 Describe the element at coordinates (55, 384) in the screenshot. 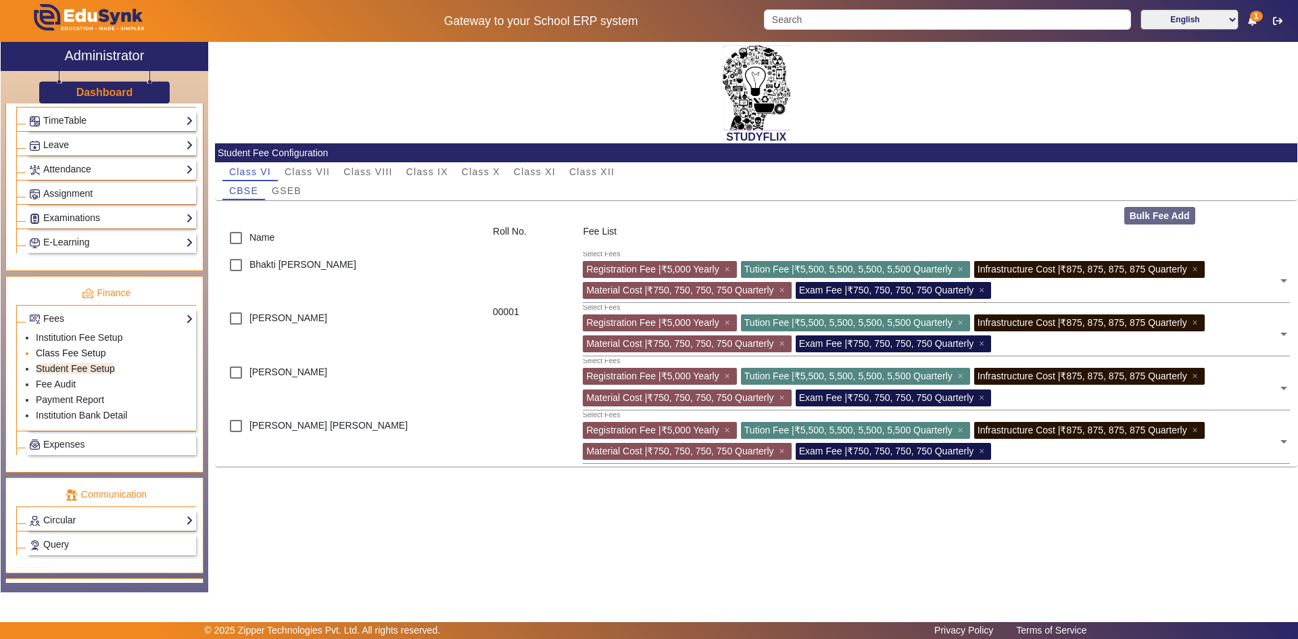

I see `a: Fee Audit` at that location.